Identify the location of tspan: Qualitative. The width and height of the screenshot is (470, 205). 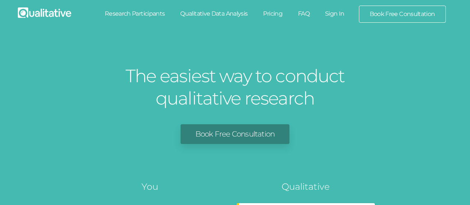
(306, 186).